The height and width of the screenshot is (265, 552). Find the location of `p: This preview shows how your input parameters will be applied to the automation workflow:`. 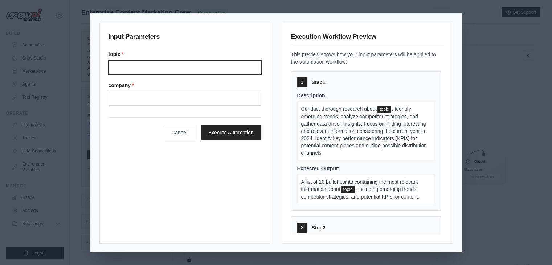

p: This preview shows how your input parameters will be applied to the automation workflow: is located at coordinates (367, 58).